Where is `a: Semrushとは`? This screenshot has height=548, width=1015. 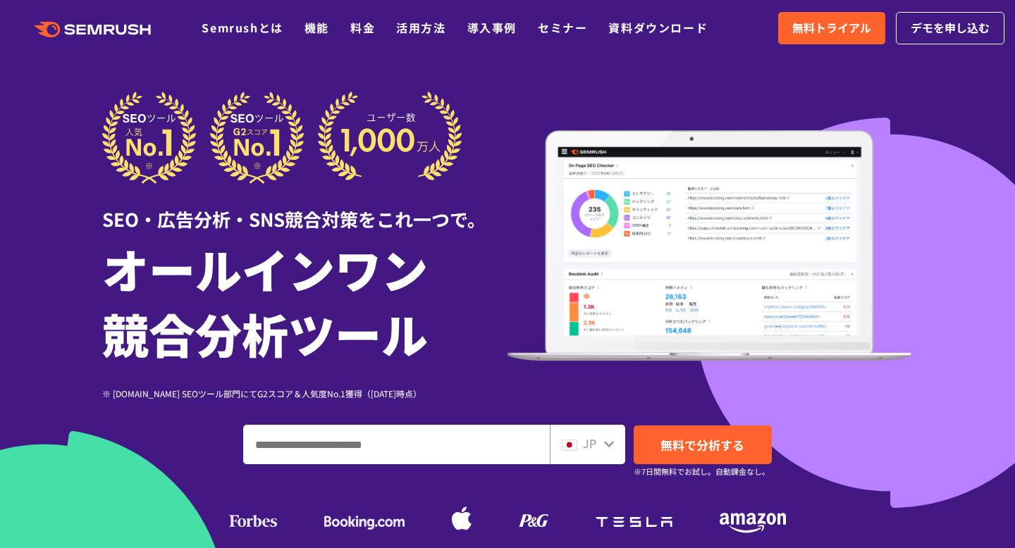
a: Semrushとは is located at coordinates (242, 27).